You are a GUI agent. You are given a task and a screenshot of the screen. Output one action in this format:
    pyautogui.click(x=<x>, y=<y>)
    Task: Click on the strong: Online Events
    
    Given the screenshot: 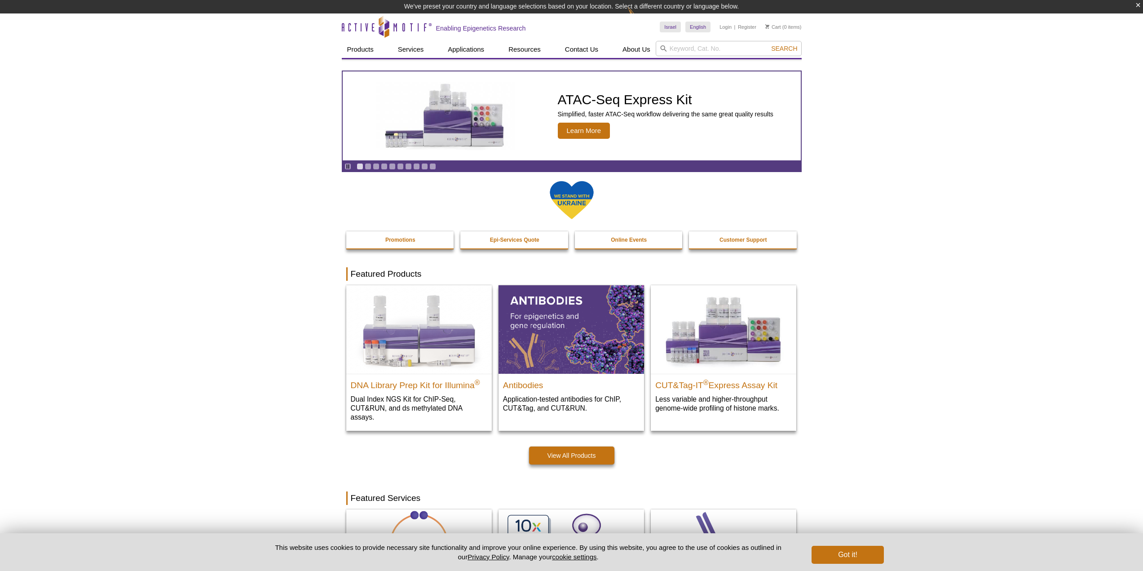 What is the action you would take?
    pyautogui.click(x=629, y=240)
    